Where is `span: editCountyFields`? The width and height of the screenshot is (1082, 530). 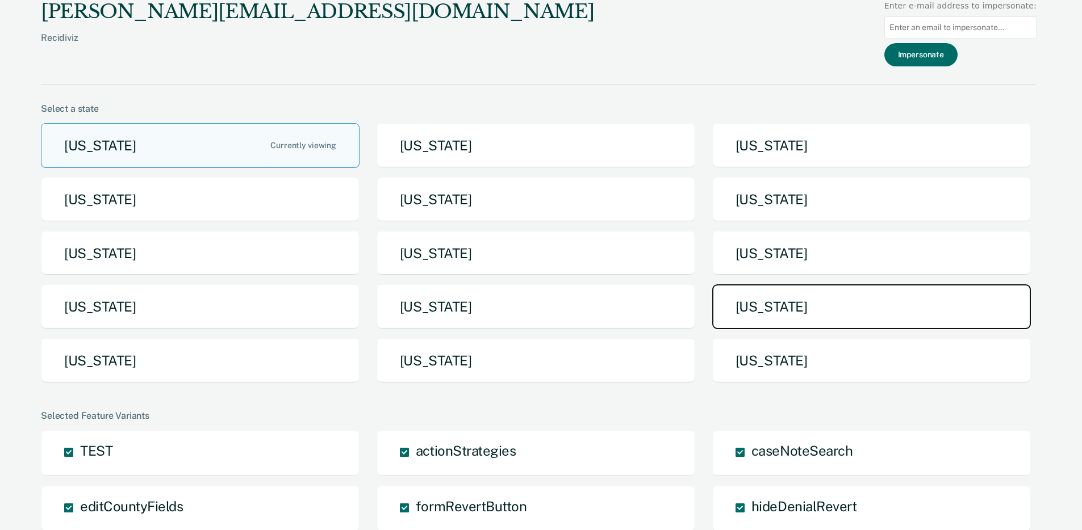 span: editCountyFields is located at coordinates (131, 507).